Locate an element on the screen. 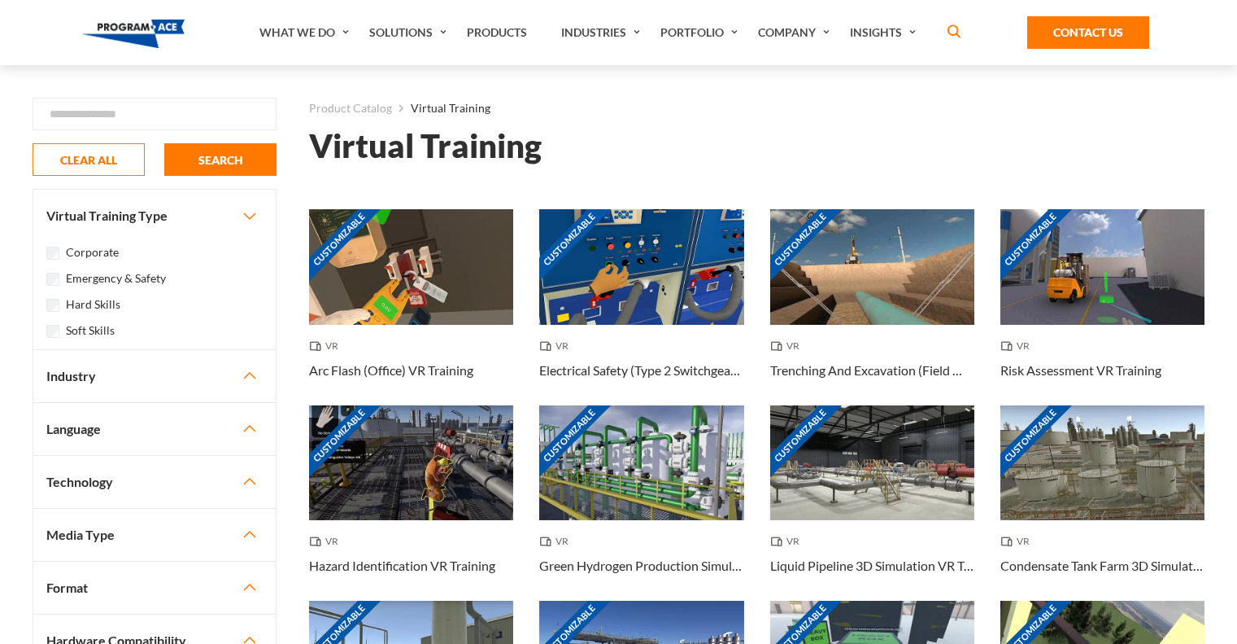  a: Customizable Thumbnail - Arc Flash (Office) VR Training VR Arc Flash (Office) VR Training is located at coordinates (411, 307).